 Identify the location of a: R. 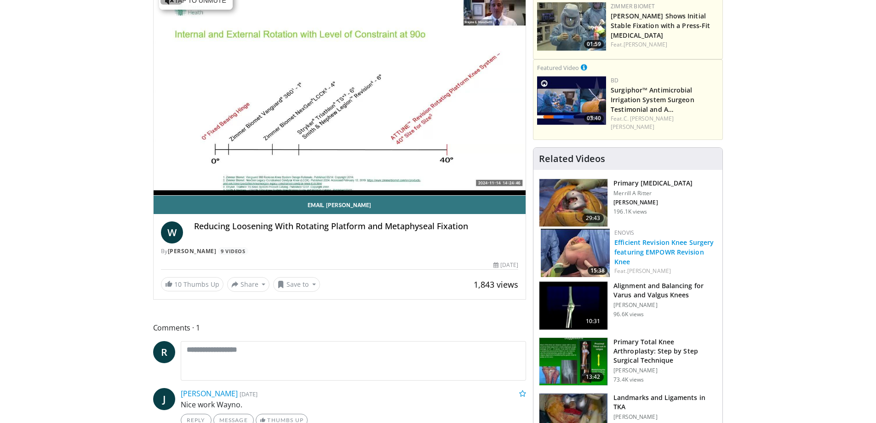
(164, 352).